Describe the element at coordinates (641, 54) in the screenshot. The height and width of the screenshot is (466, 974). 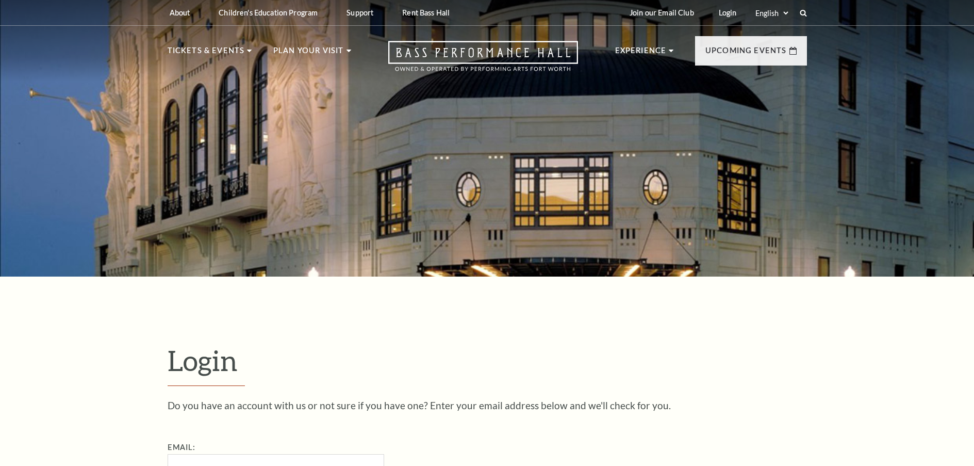
I see `p: Experience` at that location.